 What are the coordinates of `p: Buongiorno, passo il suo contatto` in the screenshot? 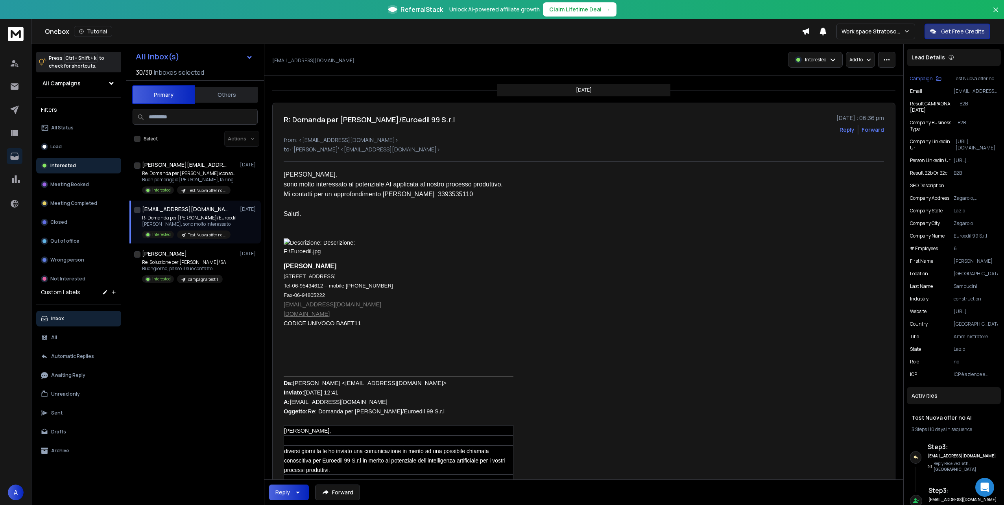 It's located at (184, 269).